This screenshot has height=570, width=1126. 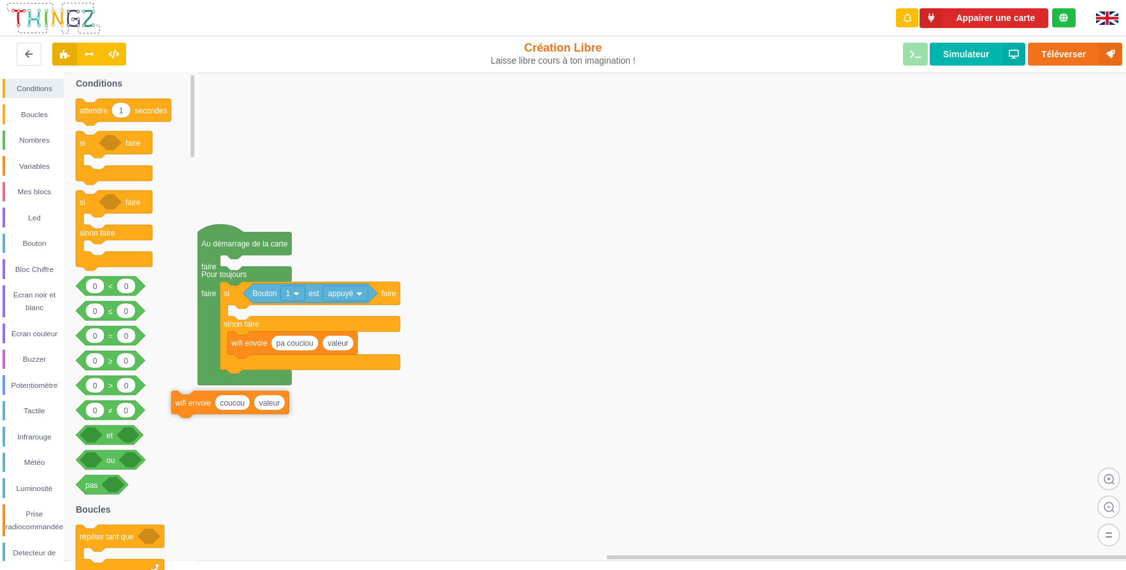 I want to click on text: pas, so click(x=91, y=485).